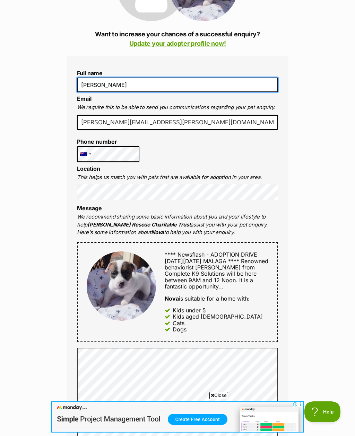 The height and width of the screenshot is (436, 355). I want to click on div: Australia: +61, so click(85, 154).